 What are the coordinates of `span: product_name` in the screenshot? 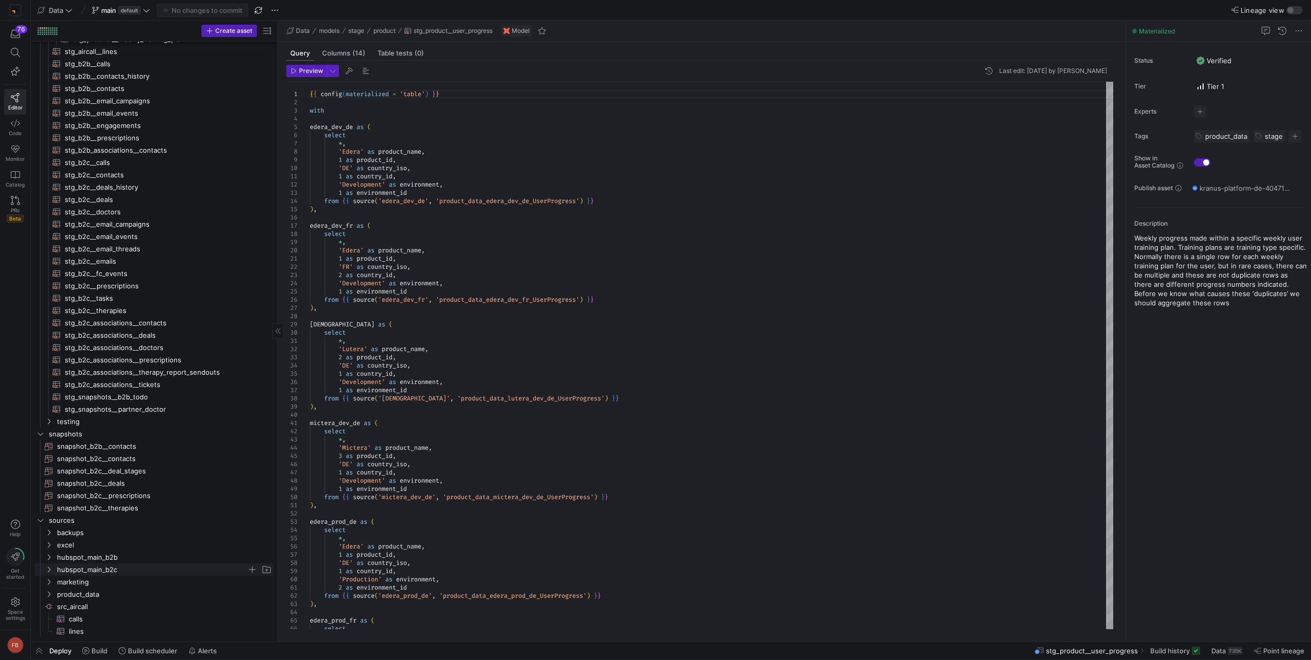 It's located at (400, 152).